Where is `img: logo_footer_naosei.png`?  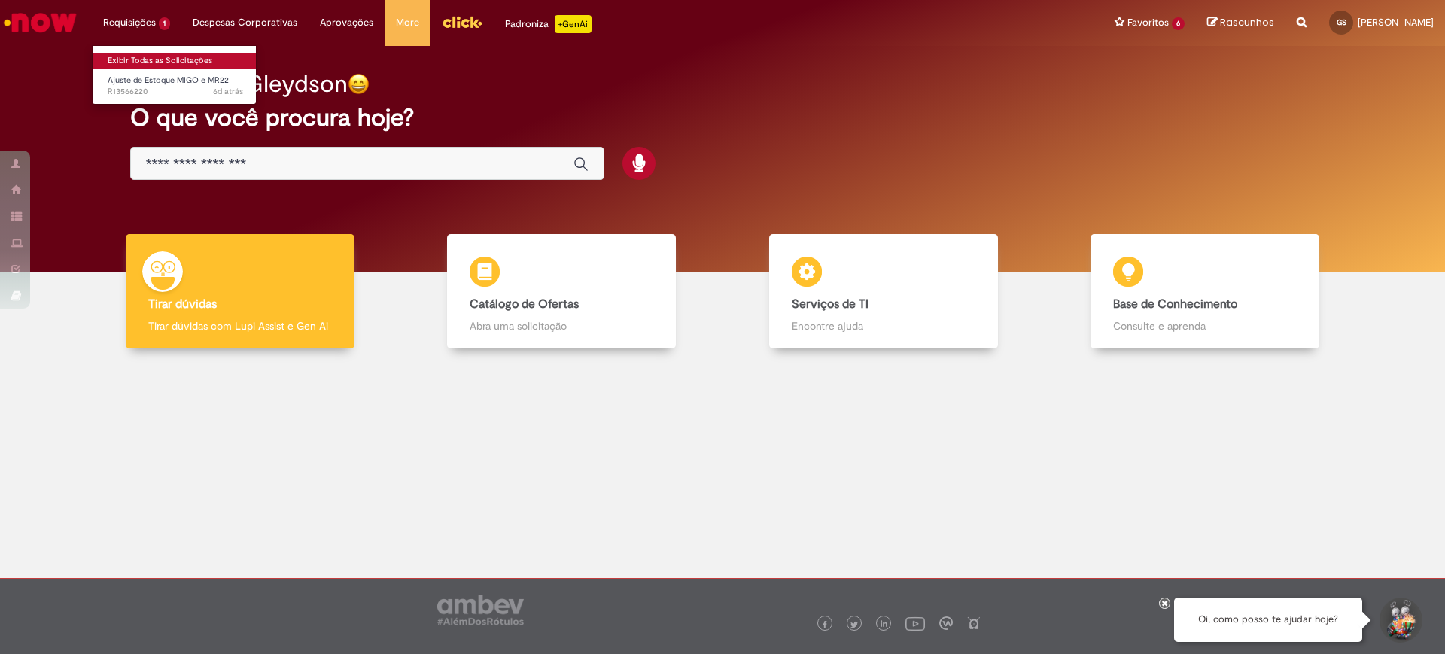
img: logo_footer_naosei.png is located at coordinates (974, 623).